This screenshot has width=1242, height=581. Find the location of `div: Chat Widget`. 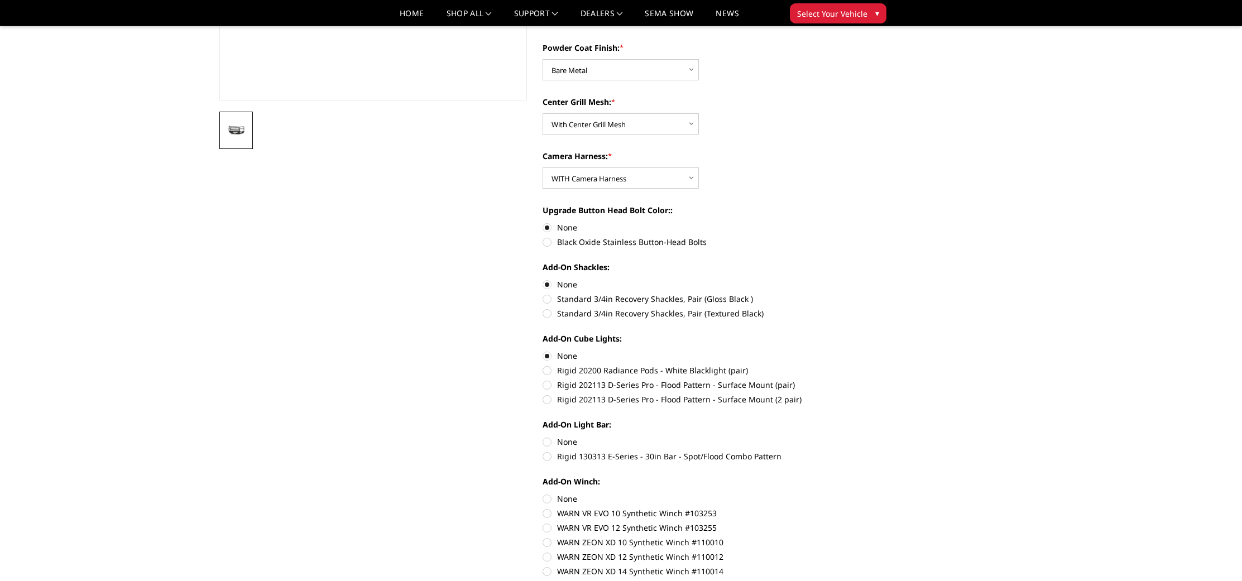

div: Chat Widget is located at coordinates (1214, 554).